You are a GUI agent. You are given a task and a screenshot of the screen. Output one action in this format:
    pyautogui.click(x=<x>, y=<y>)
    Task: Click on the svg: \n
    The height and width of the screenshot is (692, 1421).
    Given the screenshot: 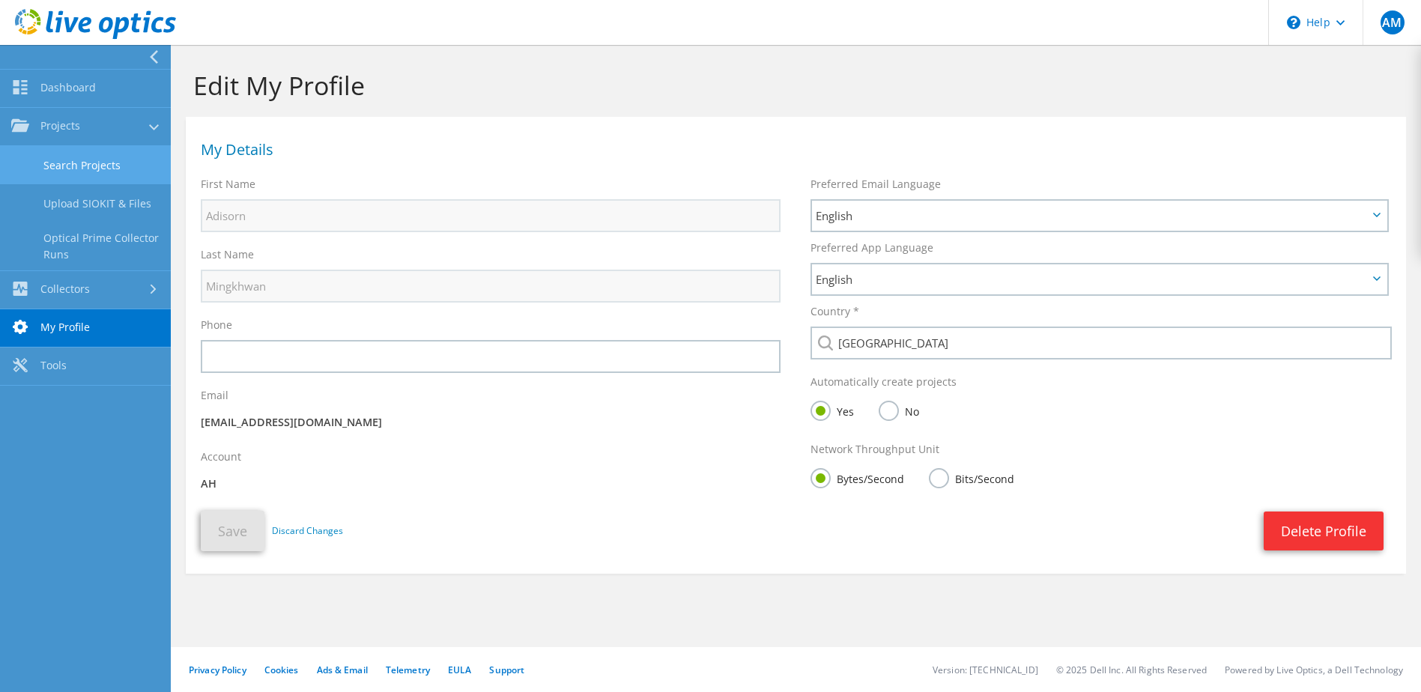 What is the action you would take?
    pyautogui.click(x=1294, y=22)
    